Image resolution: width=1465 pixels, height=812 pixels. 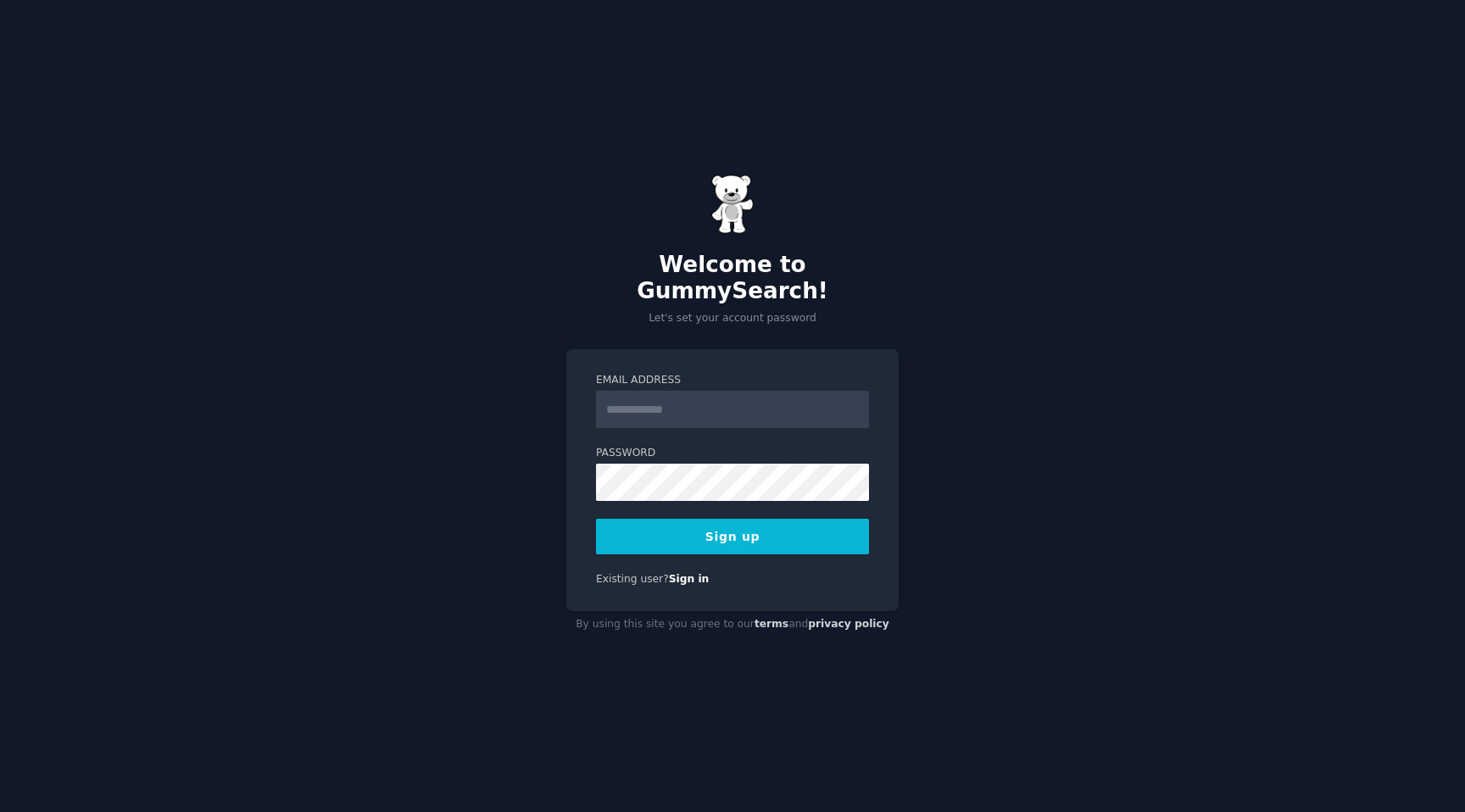 I want to click on img: Gummy Bear, so click(x=732, y=205).